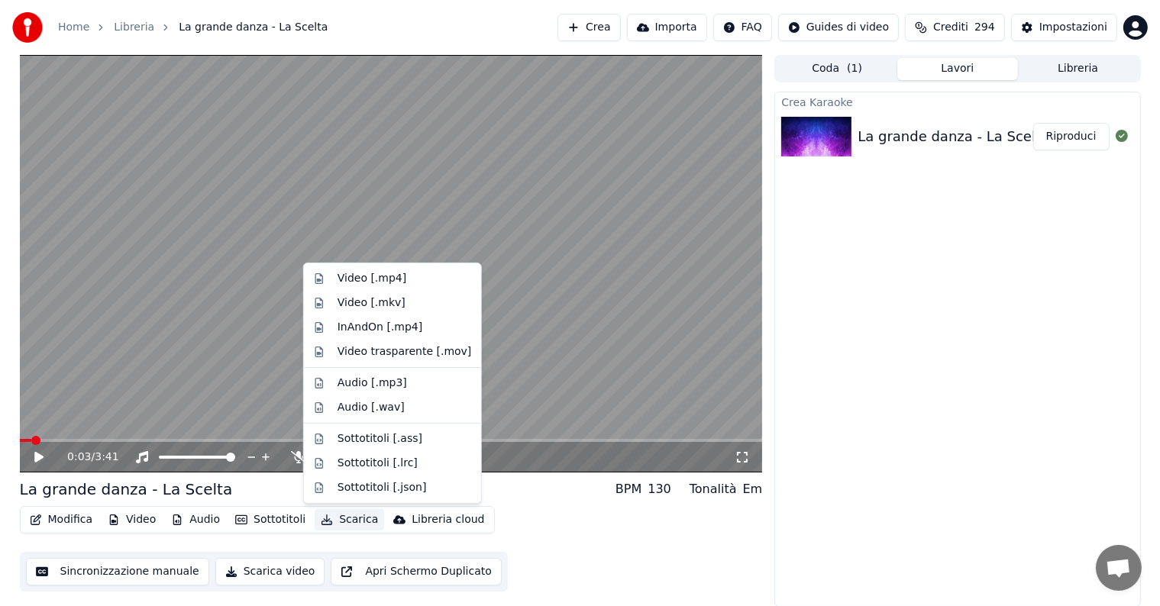 The height and width of the screenshot is (606, 1160). Describe the element at coordinates (372, 383) in the screenshot. I see `div: Audio [.mp3]` at that location.